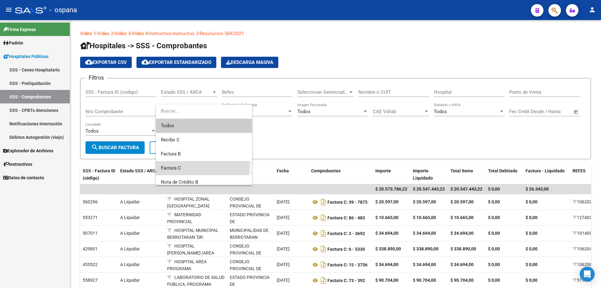 The image size is (601, 288). What do you see at coordinates (171, 168) in the screenshot?
I see `span: Factura C` at bounding box center [171, 168].